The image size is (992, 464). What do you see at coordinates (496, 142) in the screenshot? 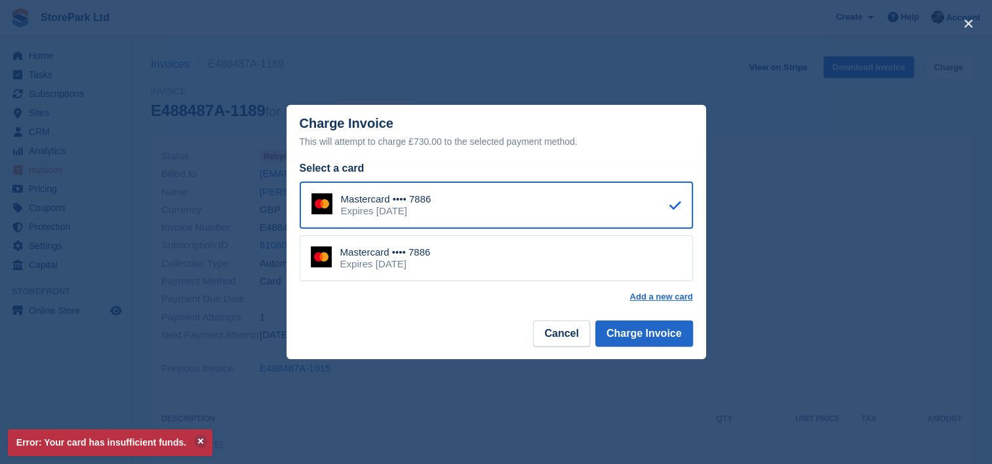
I see `div: This will attempt to charge £730.00 to the selected payment method.` at bounding box center [496, 142].